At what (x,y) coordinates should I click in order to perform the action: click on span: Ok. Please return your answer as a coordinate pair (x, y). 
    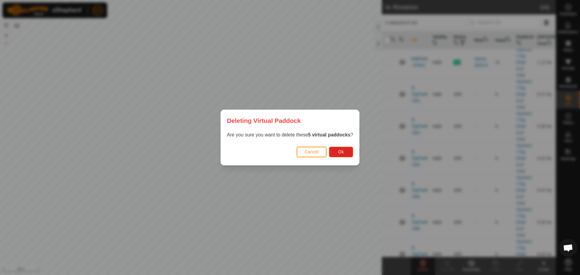
    Looking at the image, I should click on (341, 152).